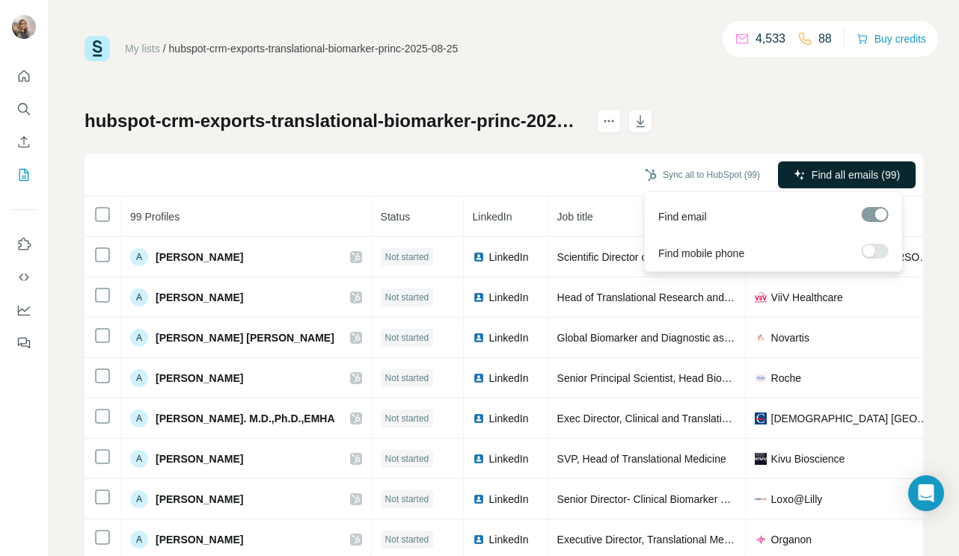 This screenshot has height=556, width=959. What do you see at coordinates (24, 76) in the screenshot?
I see `button: Quick start` at bounding box center [24, 76].